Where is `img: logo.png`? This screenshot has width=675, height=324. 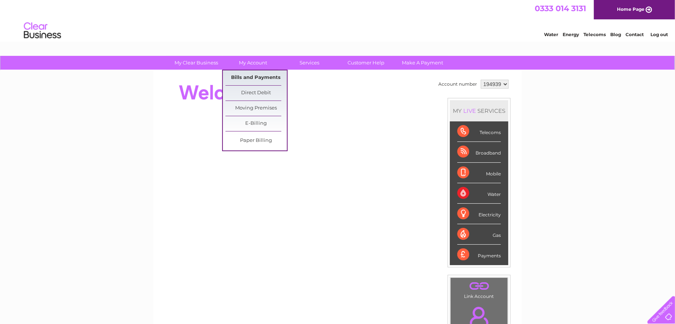
img: logo.png is located at coordinates (42, 31).